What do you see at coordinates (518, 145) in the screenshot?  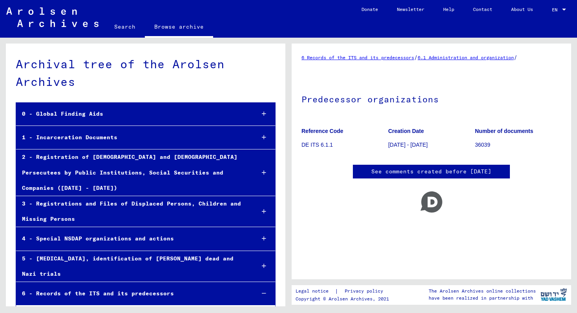 I see `p: 36039` at bounding box center [518, 145].